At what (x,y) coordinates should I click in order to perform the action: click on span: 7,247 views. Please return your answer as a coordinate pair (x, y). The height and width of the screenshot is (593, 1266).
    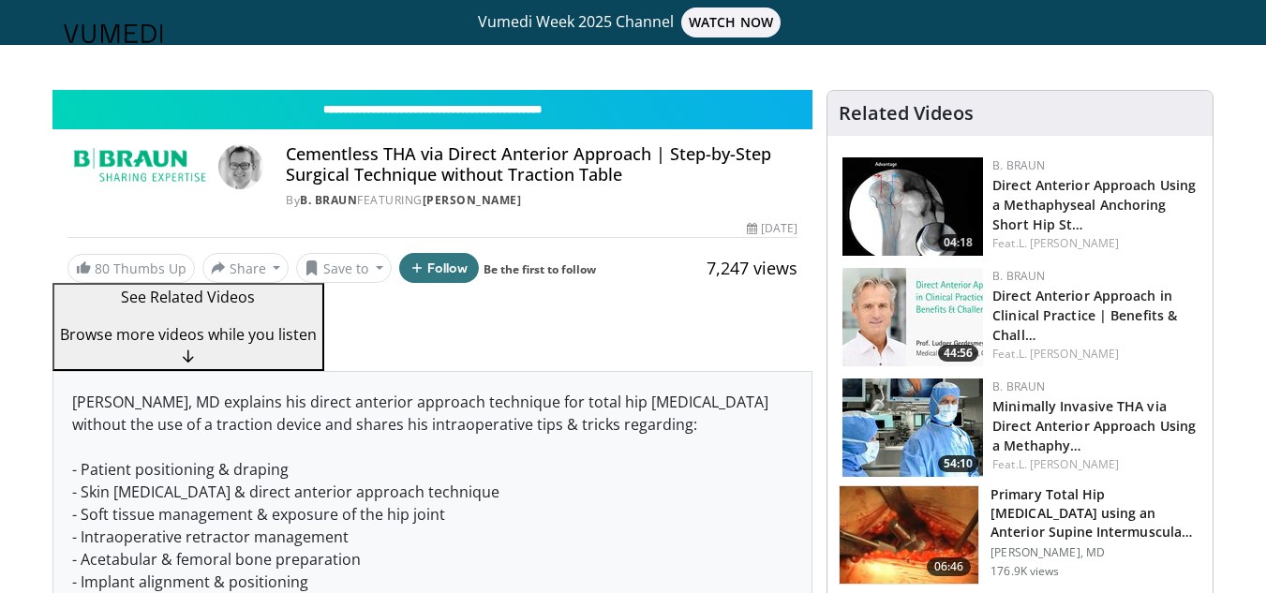
    Looking at the image, I should click on (752, 268).